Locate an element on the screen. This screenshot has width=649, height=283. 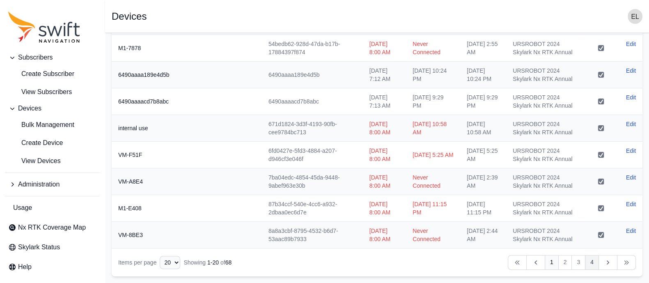
th: 6490aaaa189e4d5b is located at coordinates (187, 75).